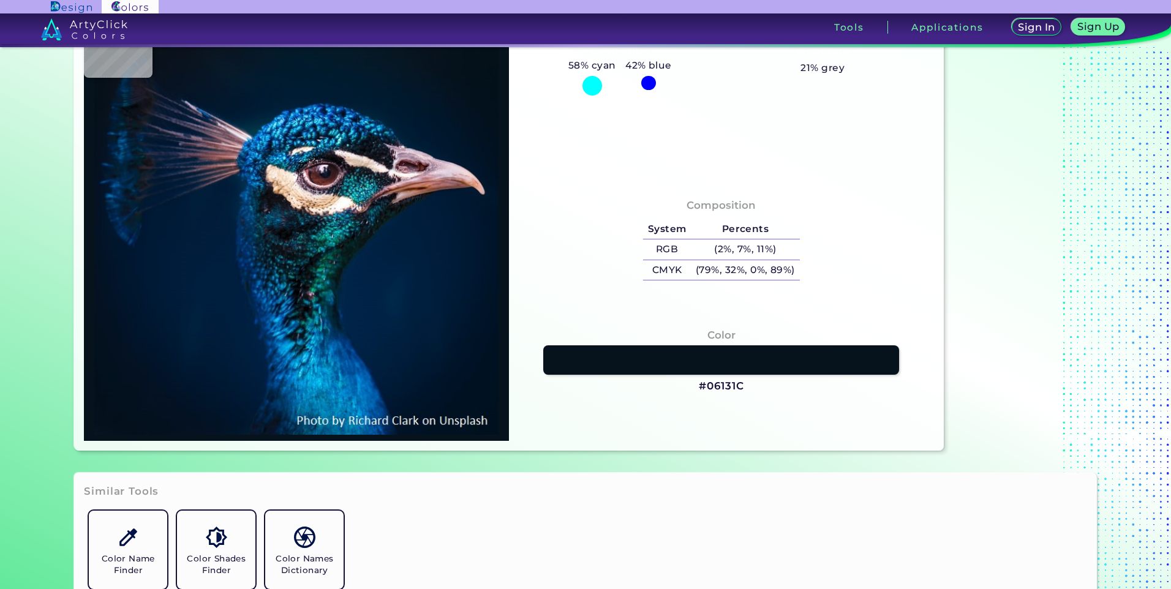 The height and width of the screenshot is (589, 1171). What do you see at coordinates (592, 66) in the screenshot?
I see `h5: 58% cyan` at bounding box center [592, 66].